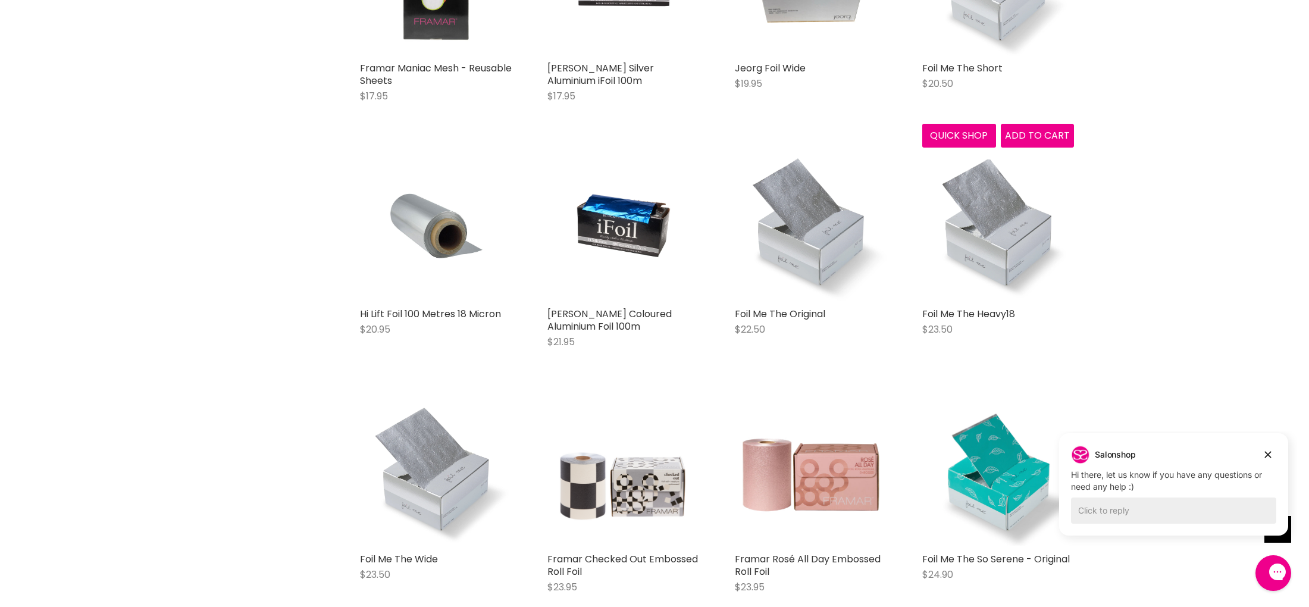 This screenshot has height=607, width=1309. Describe the element at coordinates (750, 329) in the screenshot. I see `span: $22.50` at that location.